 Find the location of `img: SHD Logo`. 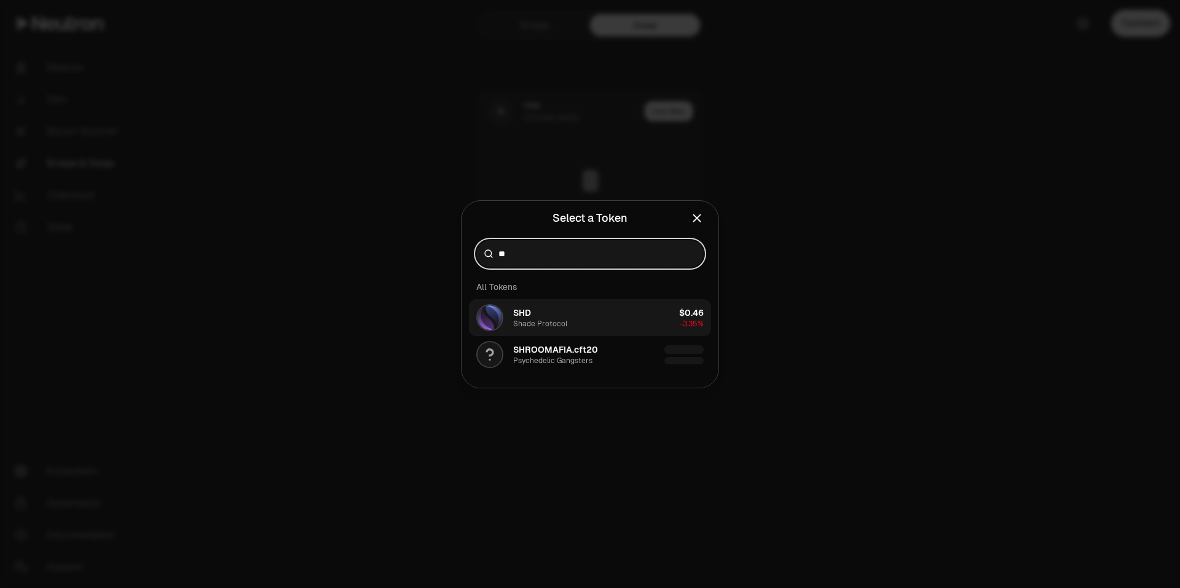

img: SHD Logo is located at coordinates (490, 318).